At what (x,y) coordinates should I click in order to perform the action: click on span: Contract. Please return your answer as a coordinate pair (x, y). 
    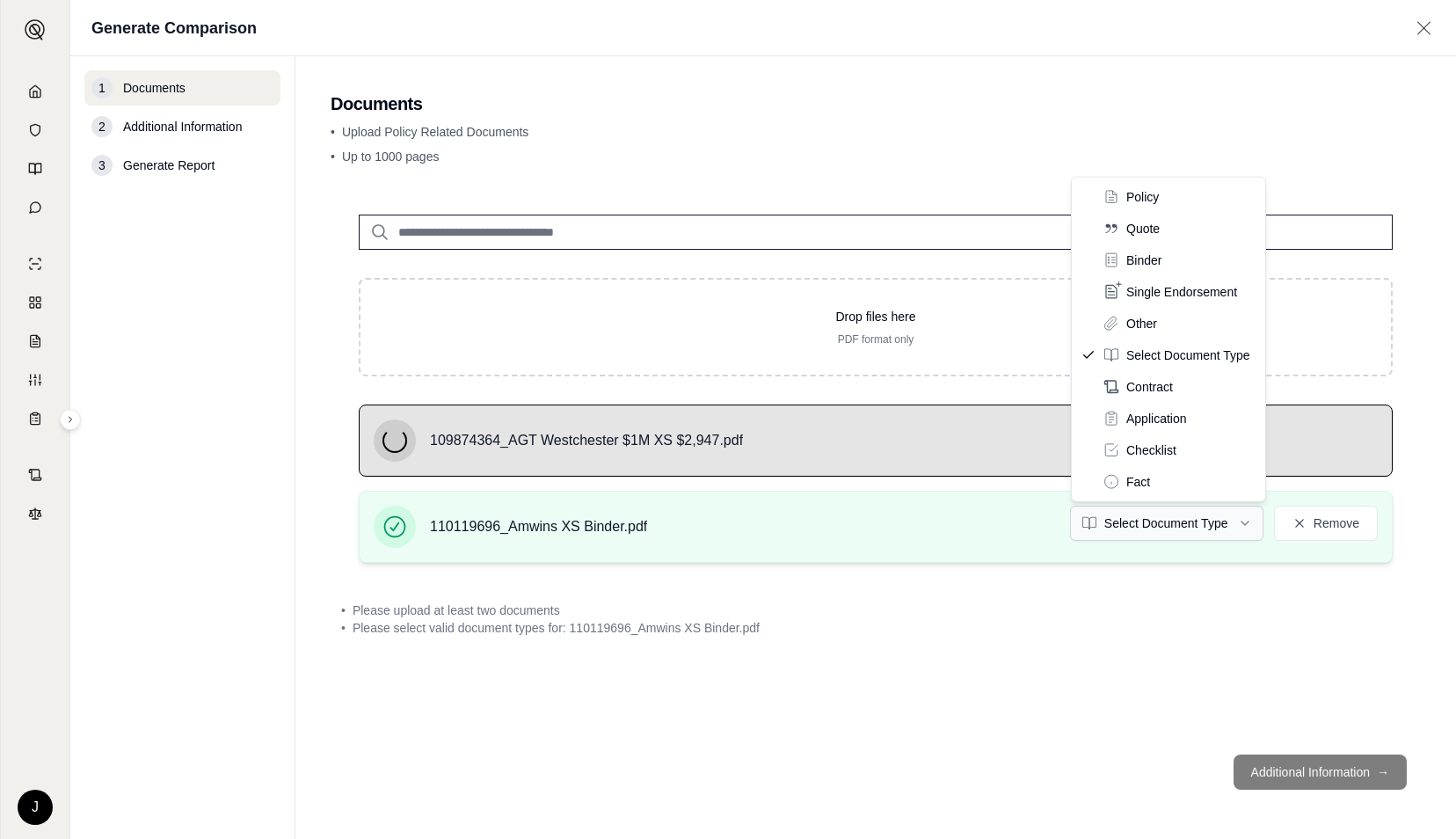
    Looking at the image, I should click on (1149, 387).